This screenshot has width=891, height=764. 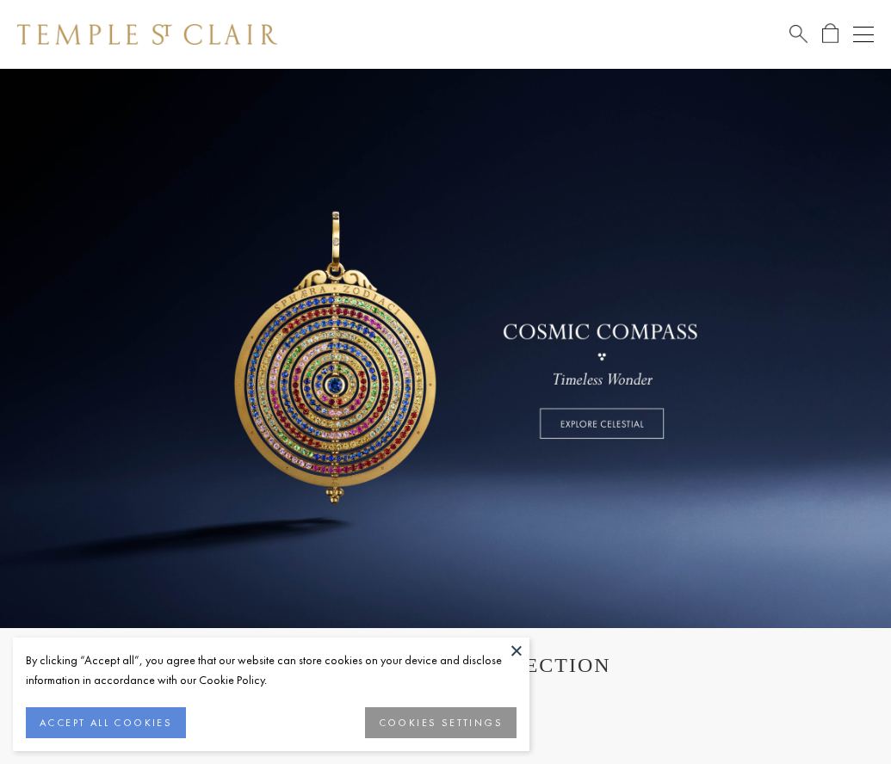 I want to click on button: ACCEPT ALL COOKIES, so click(x=106, y=723).